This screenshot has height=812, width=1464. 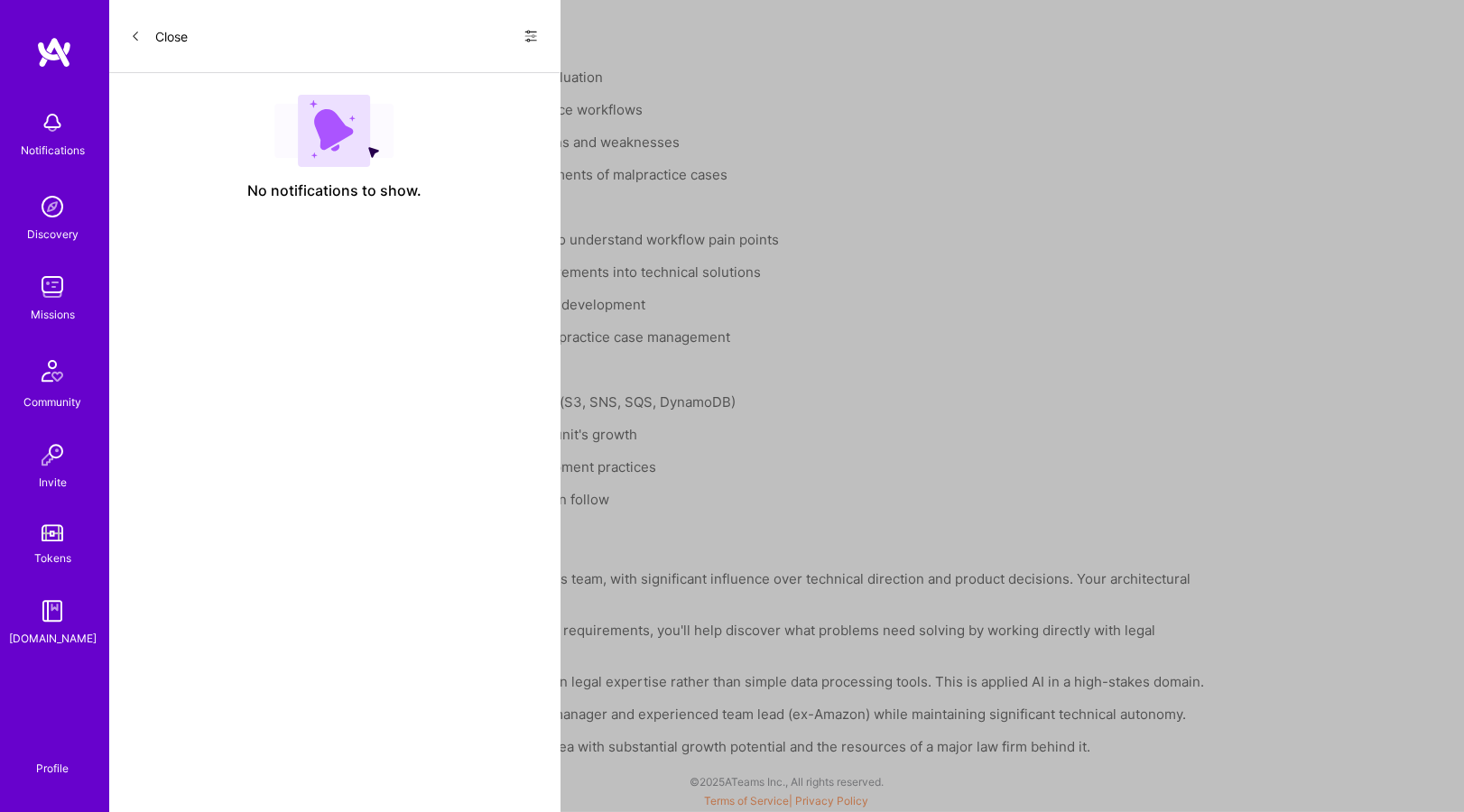 What do you see at coordinates (53, 758) in the screenshot?
I see `a: Profile` at bounding box center [53, 758].